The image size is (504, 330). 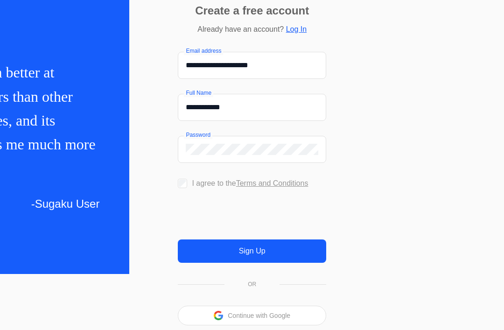 I want to click on a: Terms and Conditions, so click(x=272, y=183).